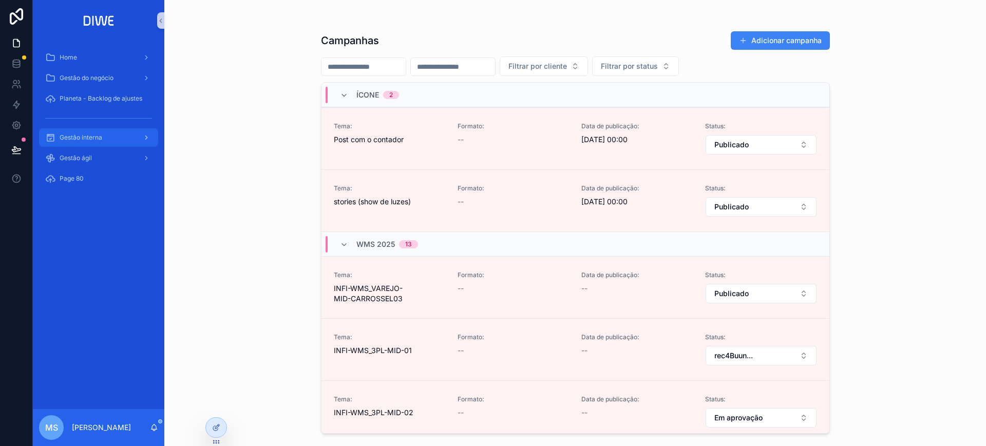  What do you see at coordinates (81, 138) in the screenshot?
I see `span: Gestão interna` at bounding box center [81, 138].